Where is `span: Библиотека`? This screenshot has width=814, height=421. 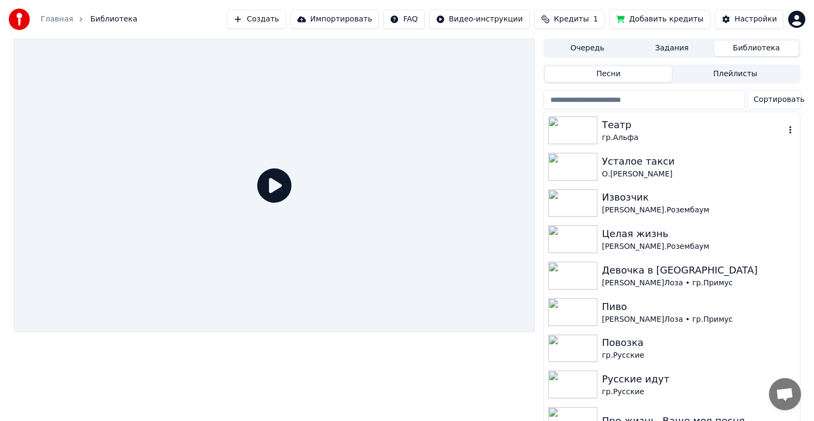 span: Библиотека is located at coordinates (114, 19).